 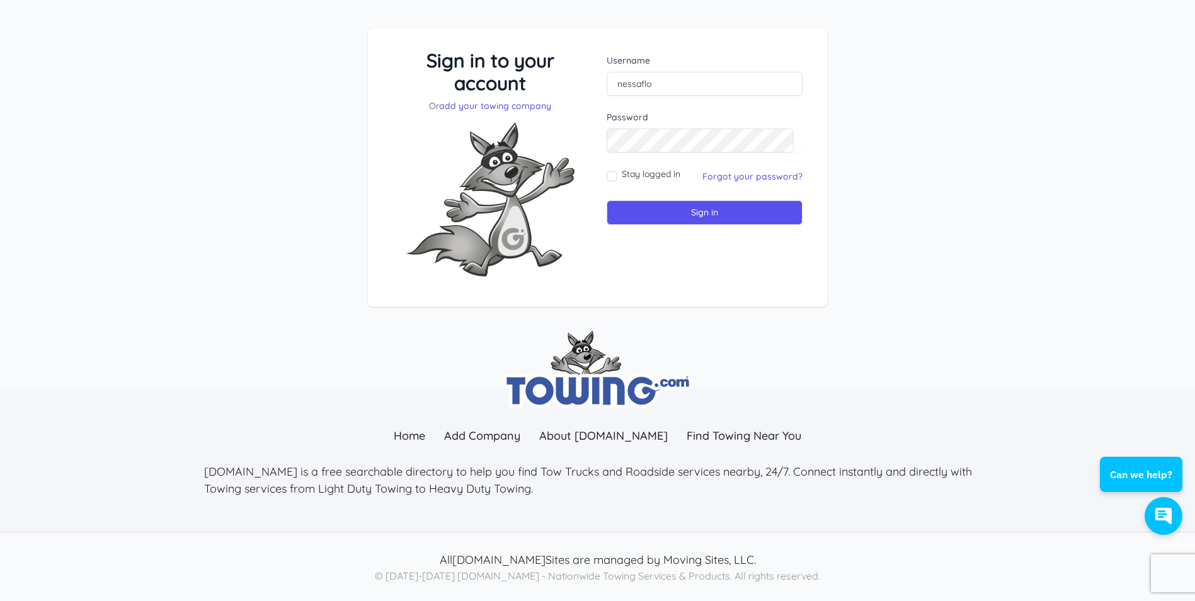 I want to click on a: add your towing company, so click(x=495, y=106).